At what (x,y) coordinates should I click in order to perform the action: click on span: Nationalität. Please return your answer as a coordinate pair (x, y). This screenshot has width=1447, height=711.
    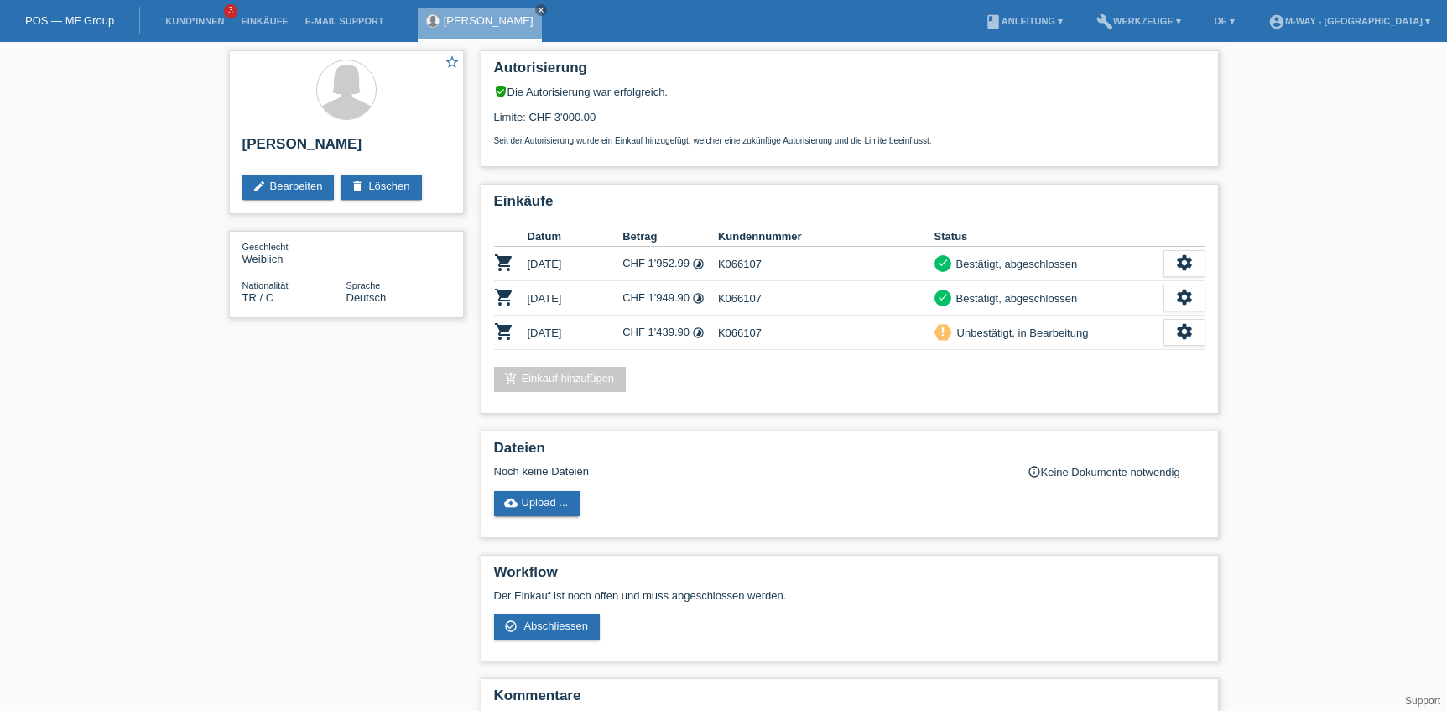
    Looking at the image, I should click on (265, 285).